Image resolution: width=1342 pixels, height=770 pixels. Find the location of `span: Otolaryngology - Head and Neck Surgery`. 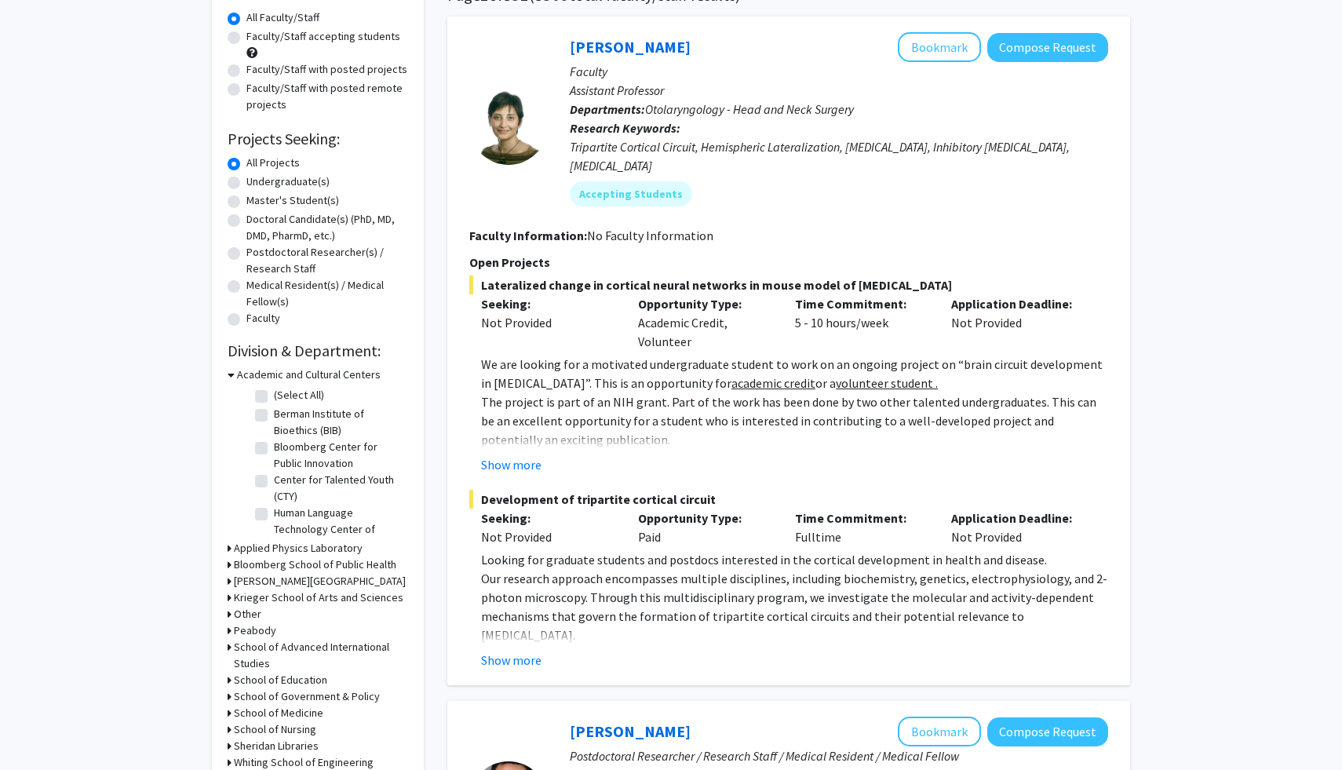

span: Otolaryngology - Head and Neck Surgery is located at coordinates (749, 109).